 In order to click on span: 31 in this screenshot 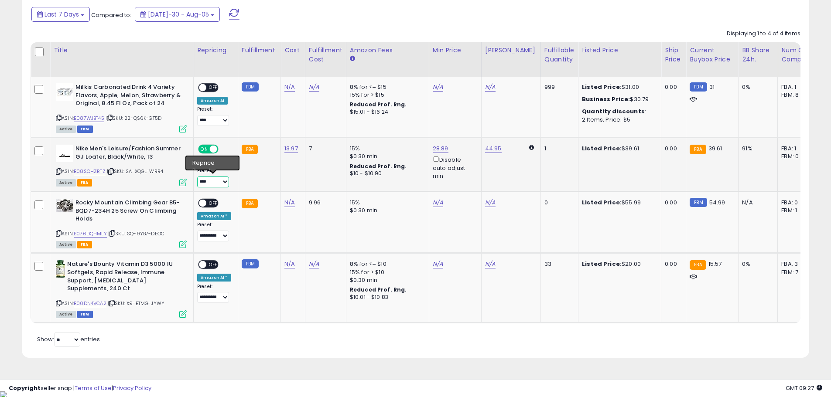, I will do `click(712, 87)`.